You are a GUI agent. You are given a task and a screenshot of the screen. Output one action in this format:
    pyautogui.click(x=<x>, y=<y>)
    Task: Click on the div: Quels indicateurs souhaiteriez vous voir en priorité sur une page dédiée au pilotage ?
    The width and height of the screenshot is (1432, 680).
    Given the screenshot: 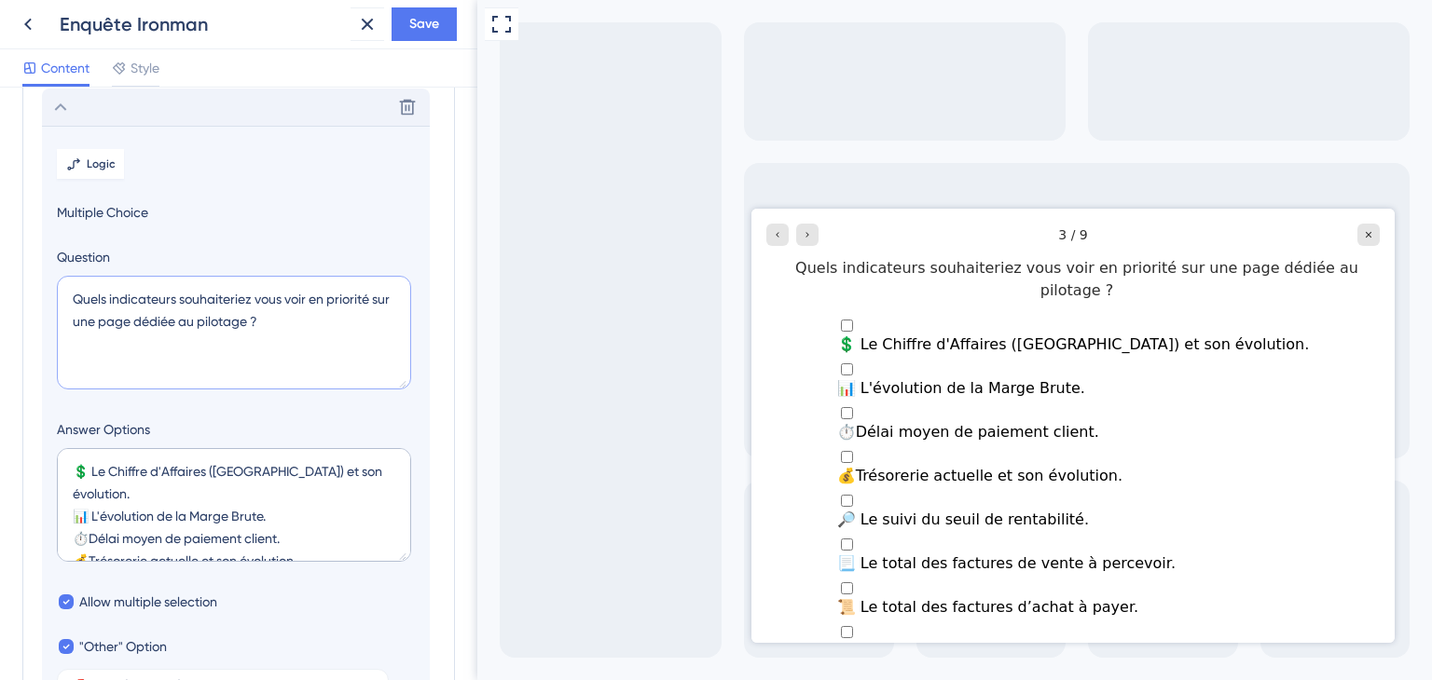 What is the action you would take?
    pyautogui.click(x=325, y=71)
    